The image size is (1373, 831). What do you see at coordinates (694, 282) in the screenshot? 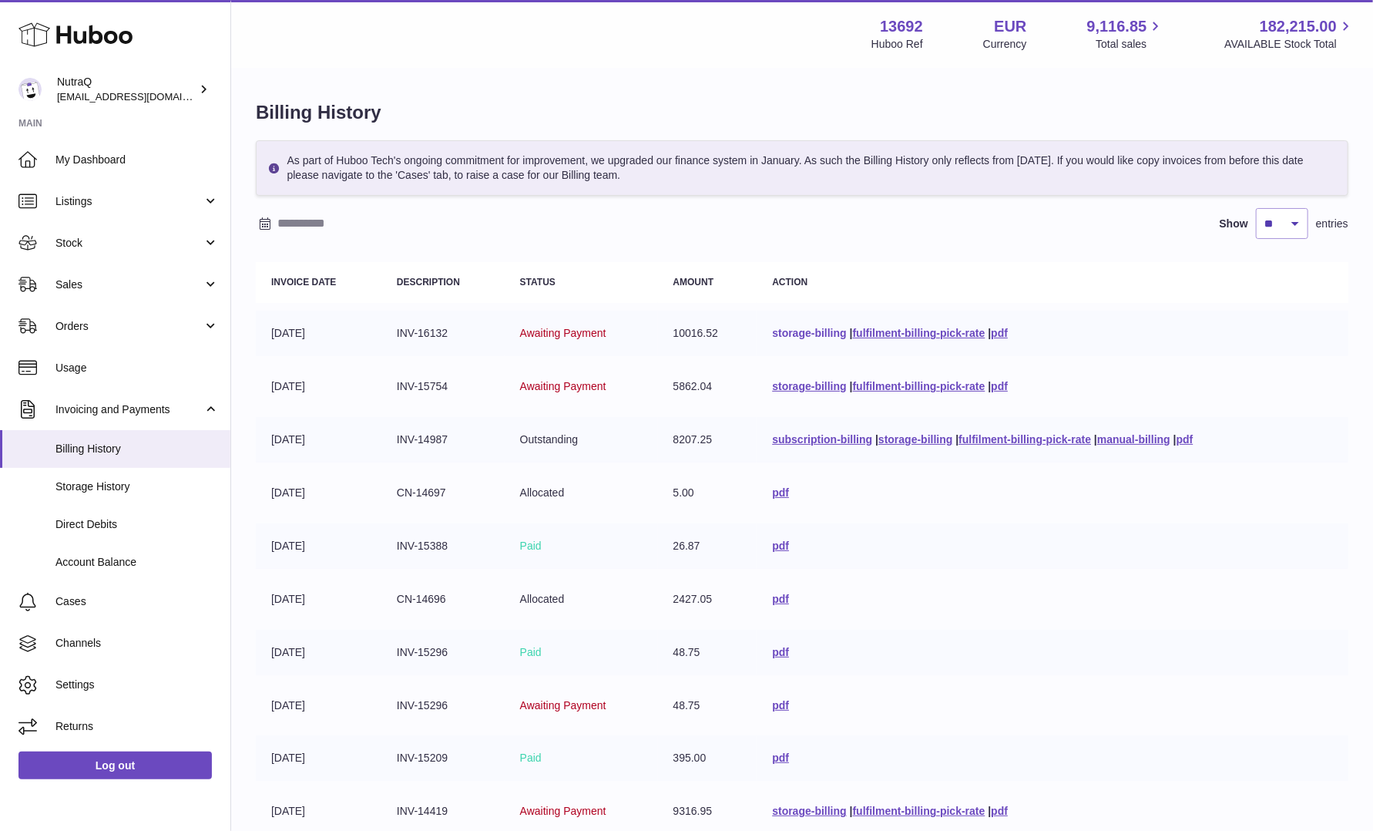
I see `strong: Amount` at bounding box center [694, 282].